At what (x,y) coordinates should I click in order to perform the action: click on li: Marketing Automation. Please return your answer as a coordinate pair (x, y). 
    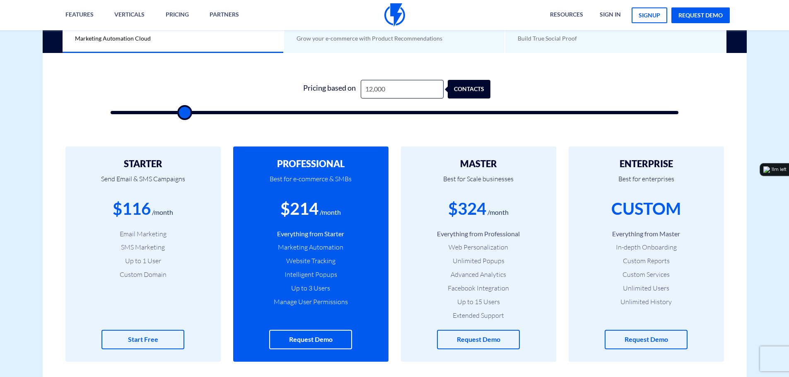
    Looking at the image, I should click on (311, 247).